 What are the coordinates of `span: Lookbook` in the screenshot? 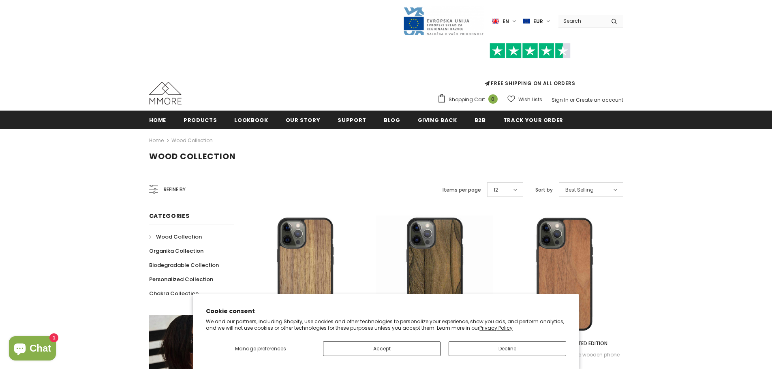 It's located at (251, 120).